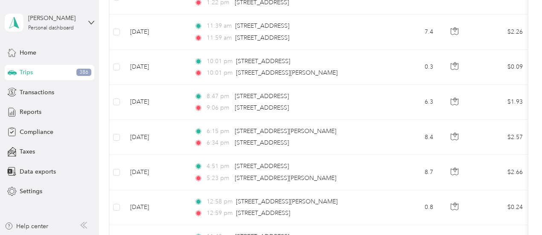 This screenshot has width=542, height=235. Describe the element at coordinates (219, 96) in the screenshot. I see `span: 8:47 pm` at that location.